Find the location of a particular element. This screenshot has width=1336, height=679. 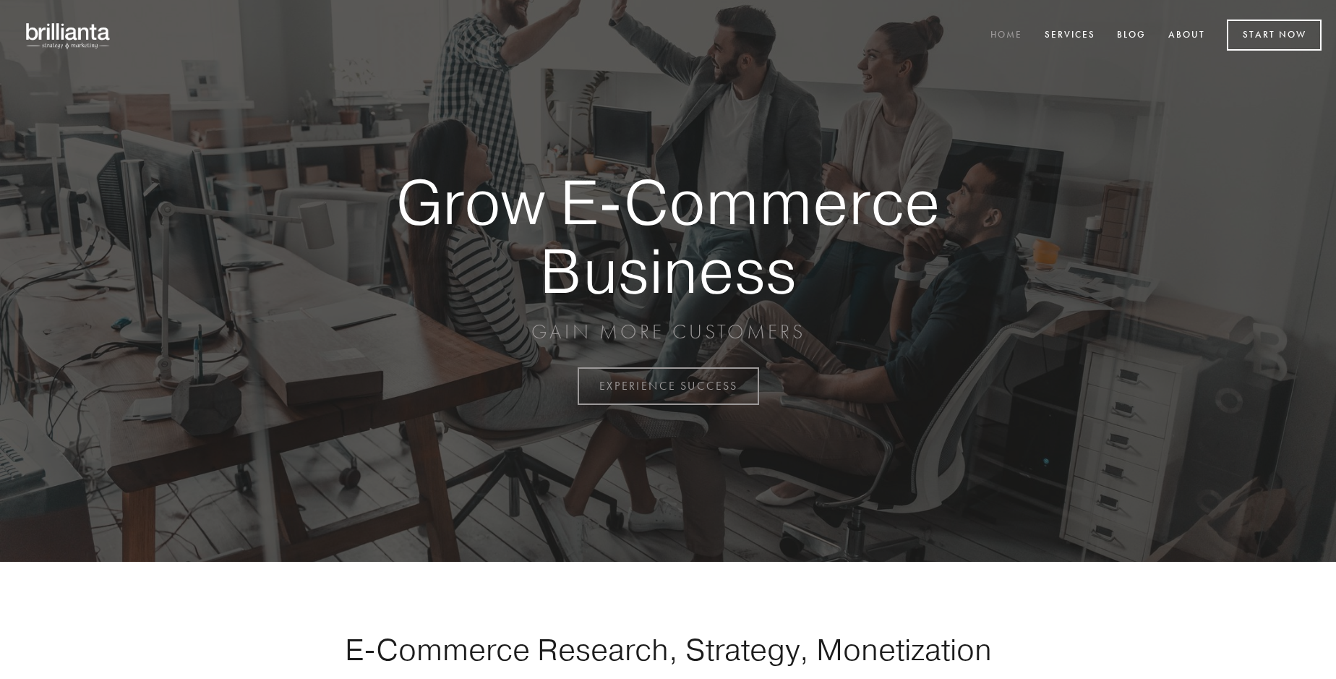

strong: Grow E-Commerce Business is located at coordinates (668, 236).